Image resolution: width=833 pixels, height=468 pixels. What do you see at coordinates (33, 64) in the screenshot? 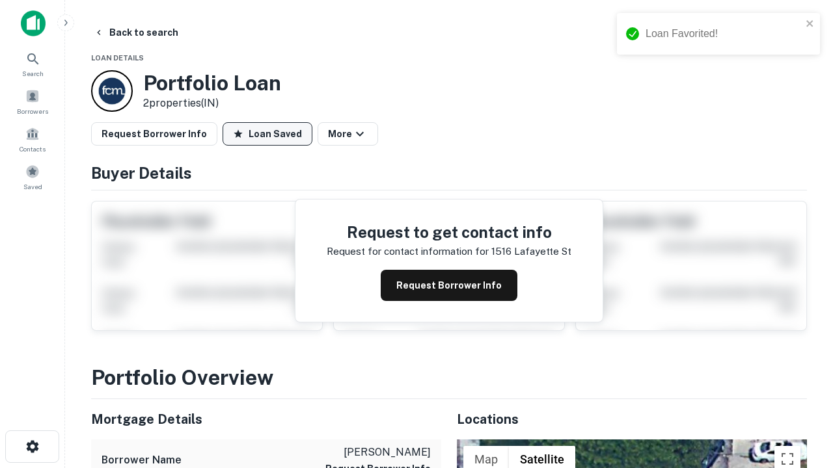
I see `a: Search` at bounding box center [33, 64].